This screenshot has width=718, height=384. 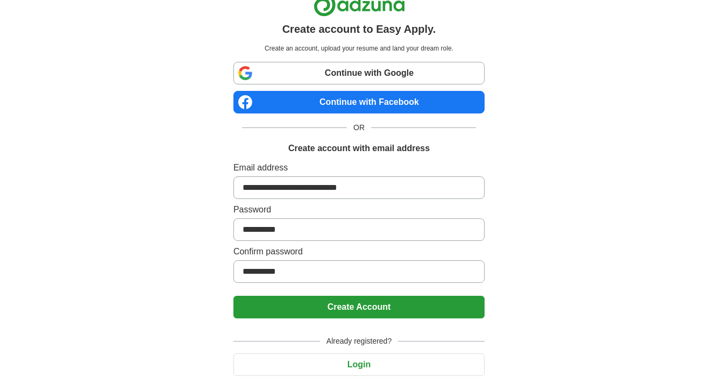 I want to click on p: Create an account, upload your resume and land your dream role., so click(x=359, y=48).